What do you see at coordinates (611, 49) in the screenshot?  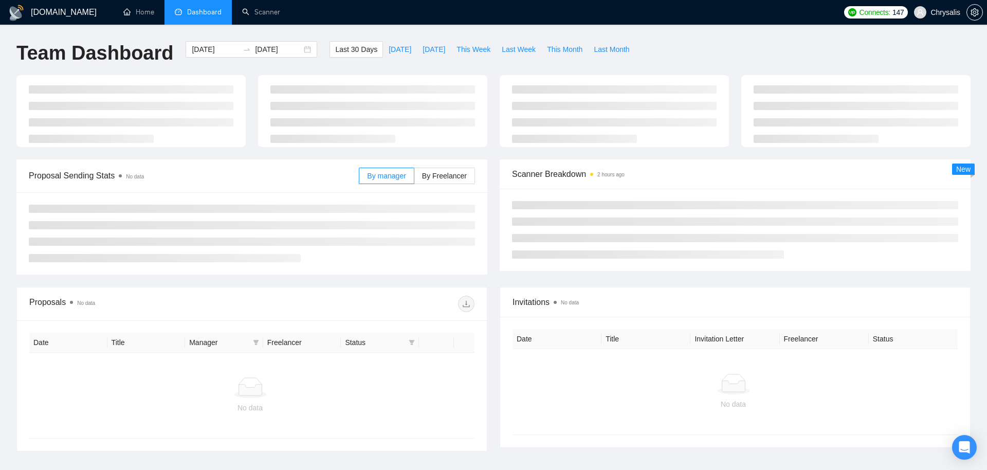 I see `button: Last Month` at bounding box center [611, 49].